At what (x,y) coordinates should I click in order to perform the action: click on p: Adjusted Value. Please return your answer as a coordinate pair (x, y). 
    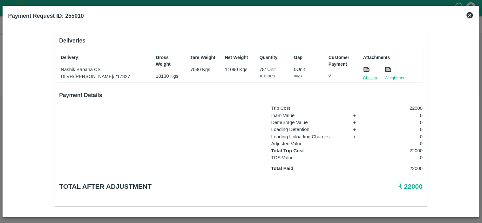
    Looking at the image, I should click on (309, 144).